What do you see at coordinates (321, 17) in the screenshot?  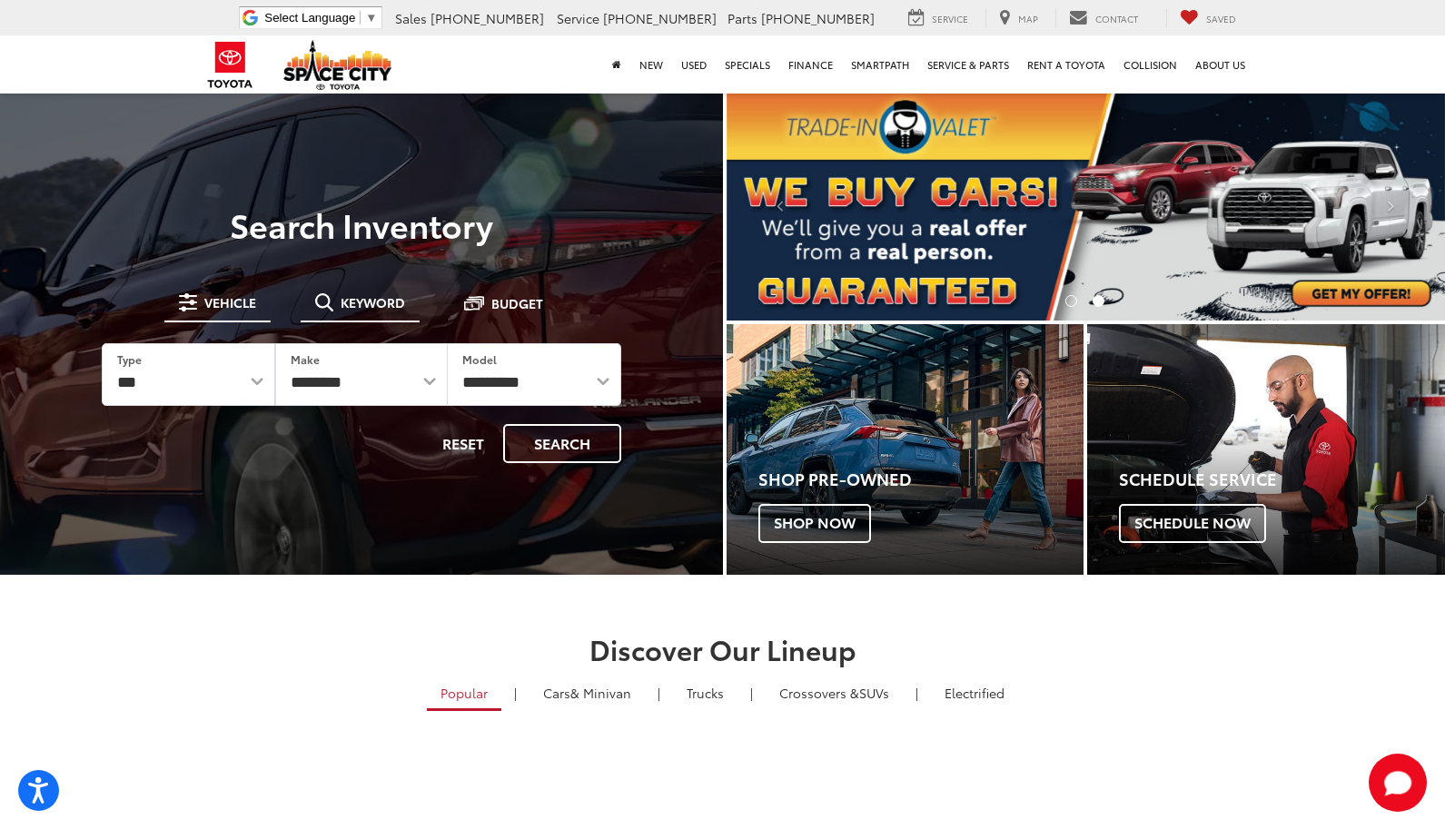 I see `a: Select Language​` at bounding box center [321, 17].